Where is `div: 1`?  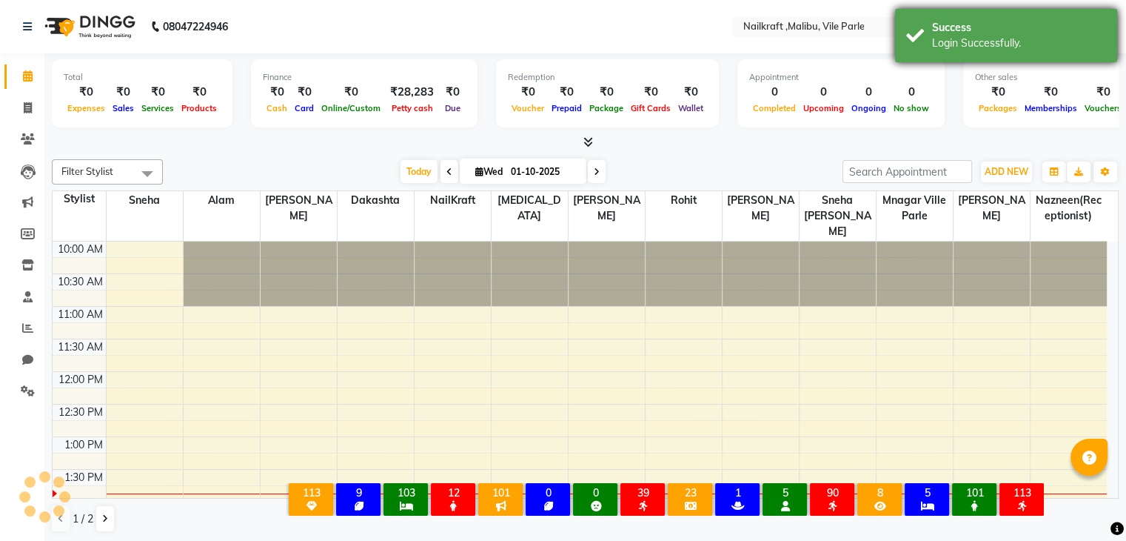 div: 1 is located at coordinates (738, 493).